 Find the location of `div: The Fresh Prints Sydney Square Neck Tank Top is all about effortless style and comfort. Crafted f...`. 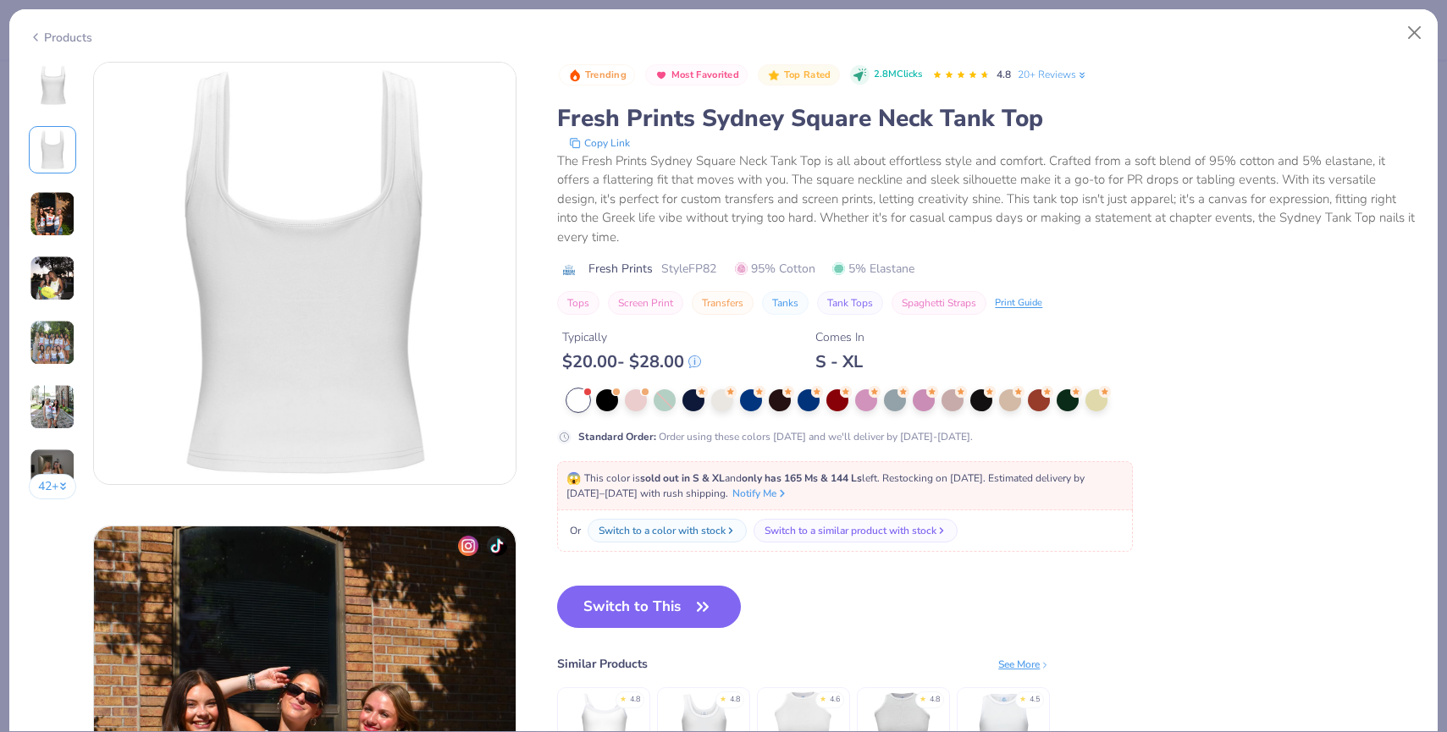

div: The Fresh Prints Sydney Square Neck Tank Top is all about effortless style and comfort. Crafted f... is located at coordinates (987, 199).